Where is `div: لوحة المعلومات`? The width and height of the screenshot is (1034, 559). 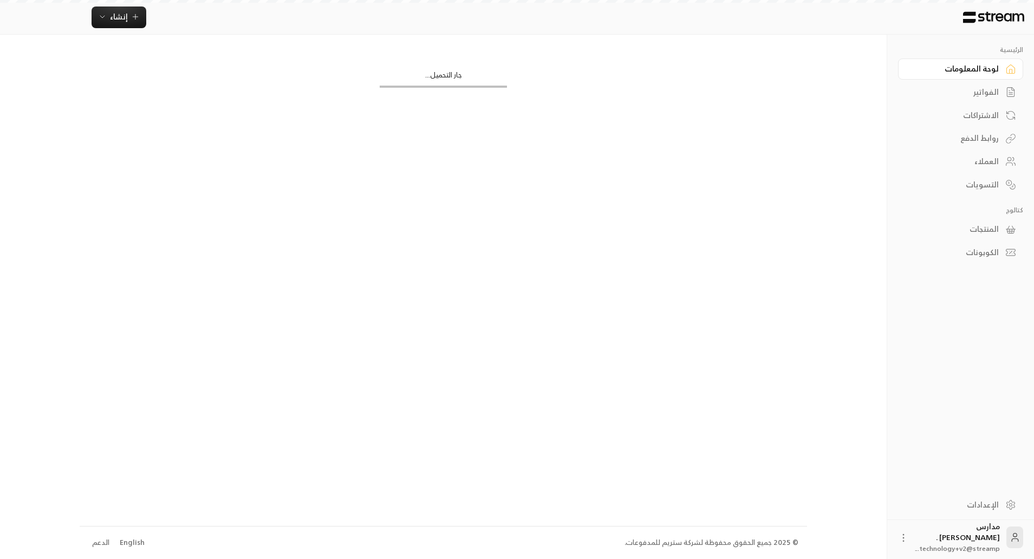 div: لوحة المعلومات is located at coordinates (955, 69).